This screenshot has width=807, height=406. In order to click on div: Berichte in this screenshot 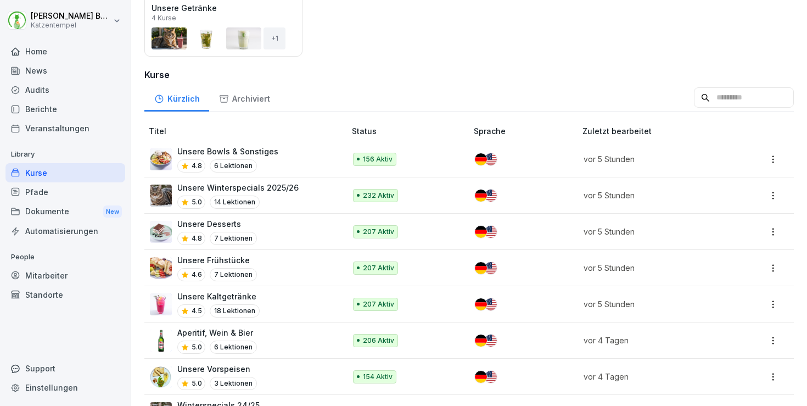, I will do `click(65, 109)`.